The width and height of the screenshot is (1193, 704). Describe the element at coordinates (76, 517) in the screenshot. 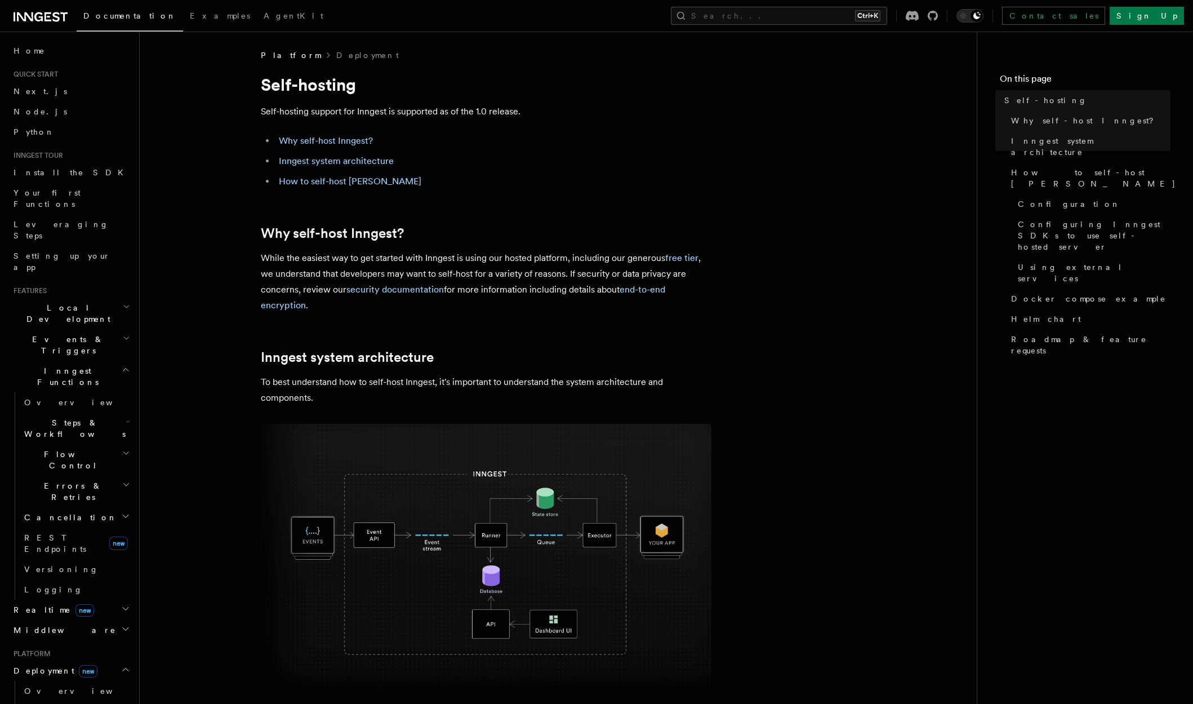

I see `button: Cancellation` at that location.